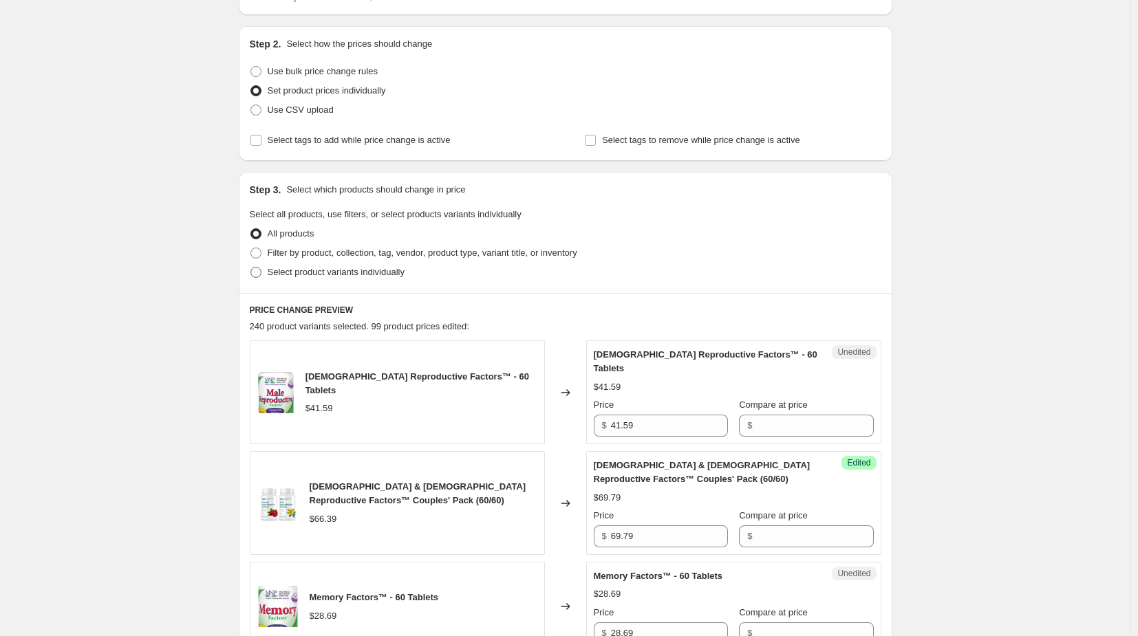 This screenshot has height=636, width=1138. I want to click on h2: Step 2., so click(266, 44).